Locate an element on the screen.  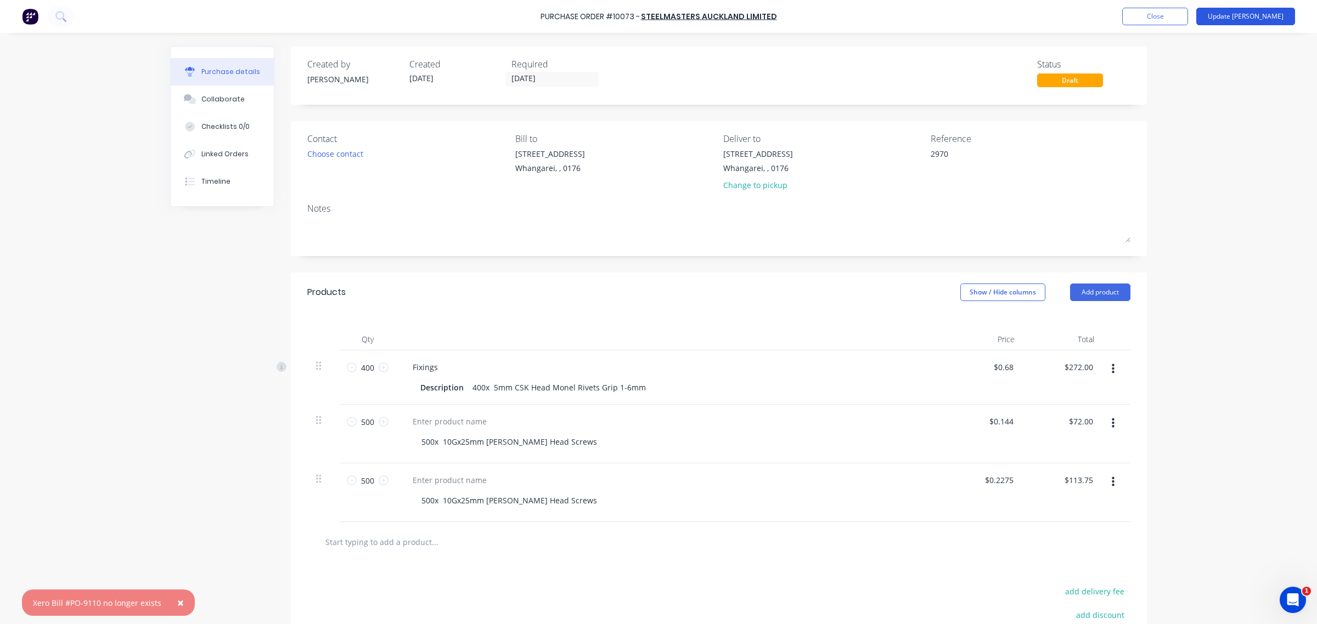
div: Notes is located at coordinates (719, 208).